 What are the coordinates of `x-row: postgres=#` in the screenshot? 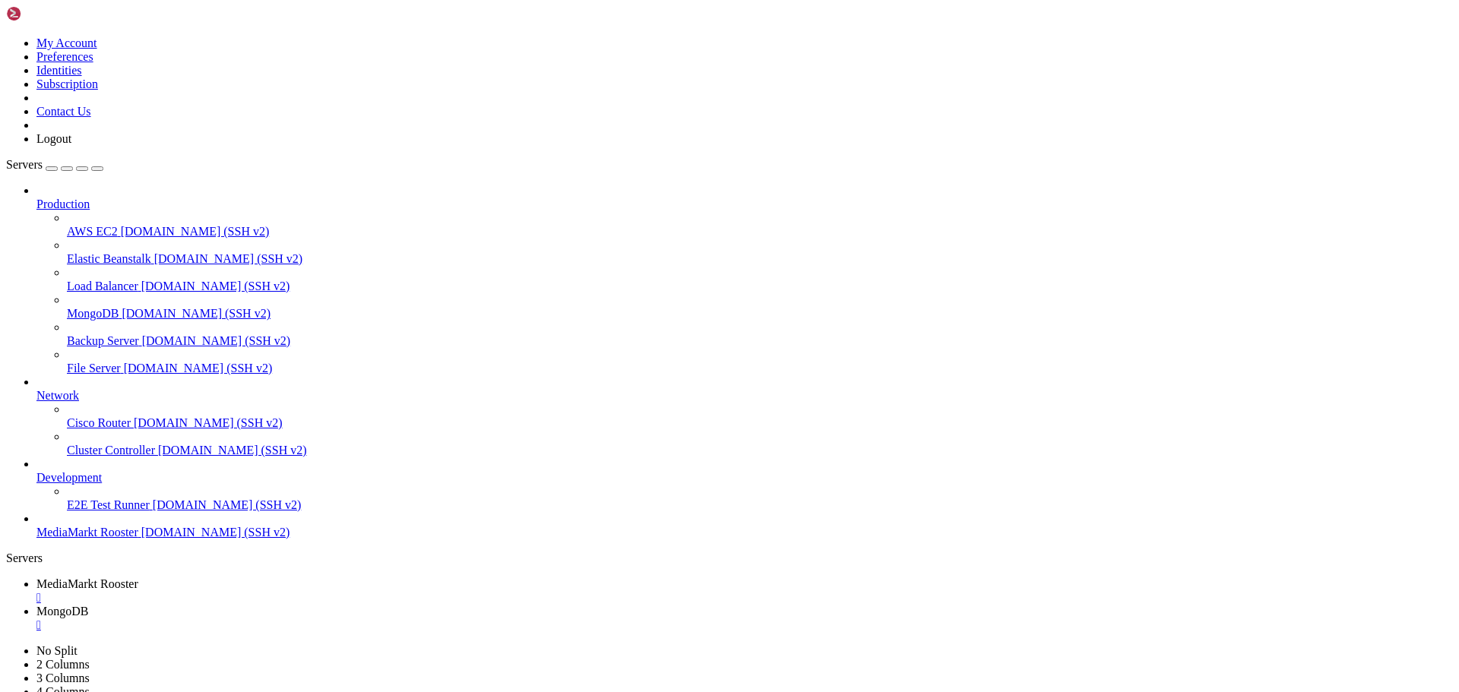 It's located at (634, 542).